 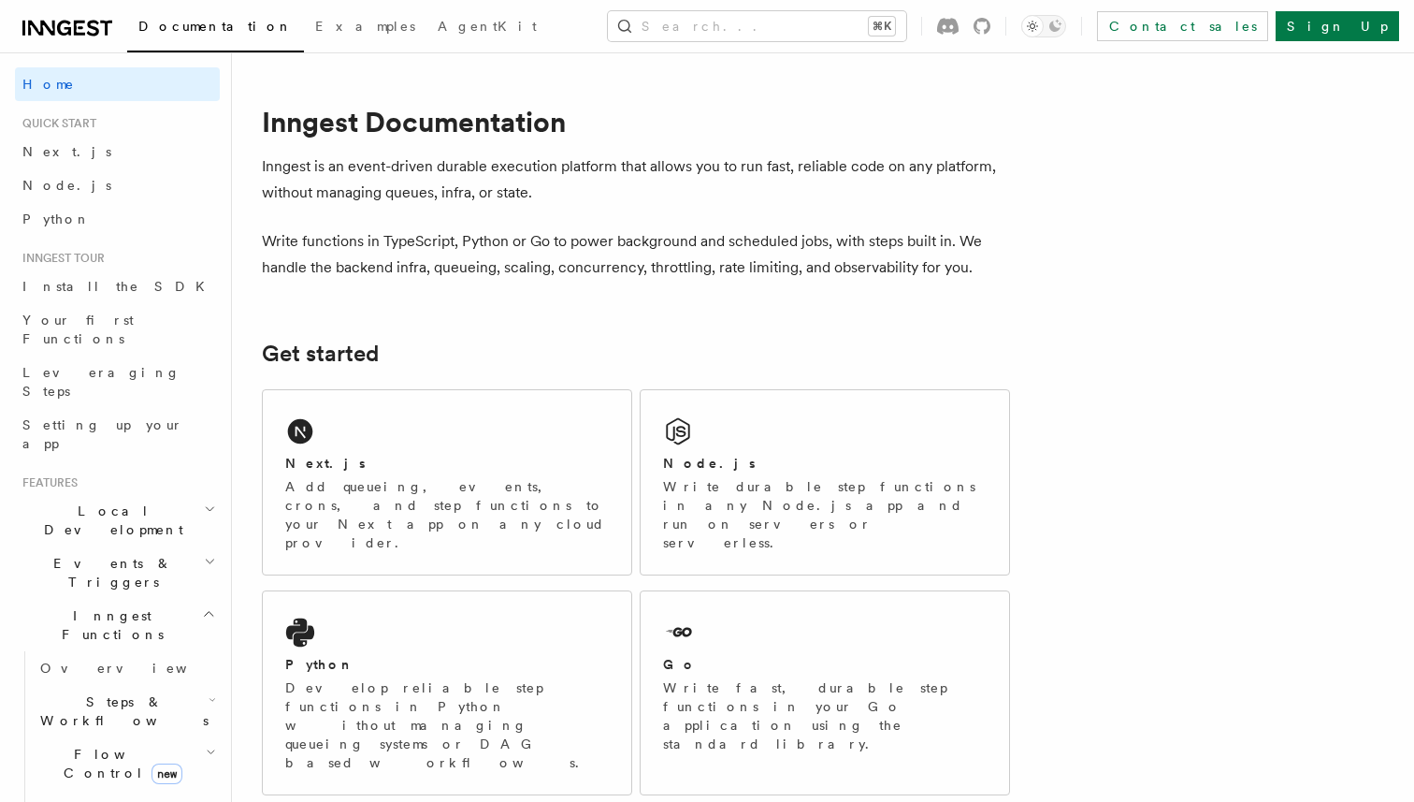 What do you see at coordinates (825, 692) in the screenshot?
I see `a: GoWrite fast, durable step functions in your Go application using the standard library.` at bounding box center [825, 692].